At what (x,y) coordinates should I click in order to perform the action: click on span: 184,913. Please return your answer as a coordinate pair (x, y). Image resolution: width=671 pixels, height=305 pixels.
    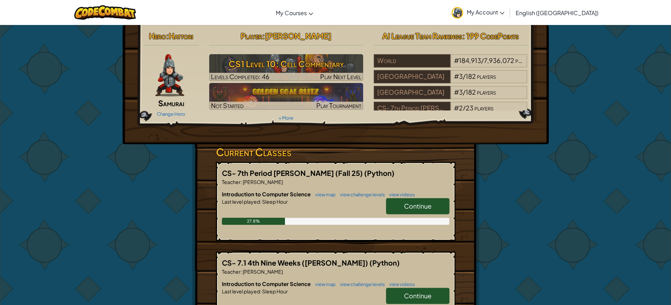
    Looking at the image, I should click on (470, 60).